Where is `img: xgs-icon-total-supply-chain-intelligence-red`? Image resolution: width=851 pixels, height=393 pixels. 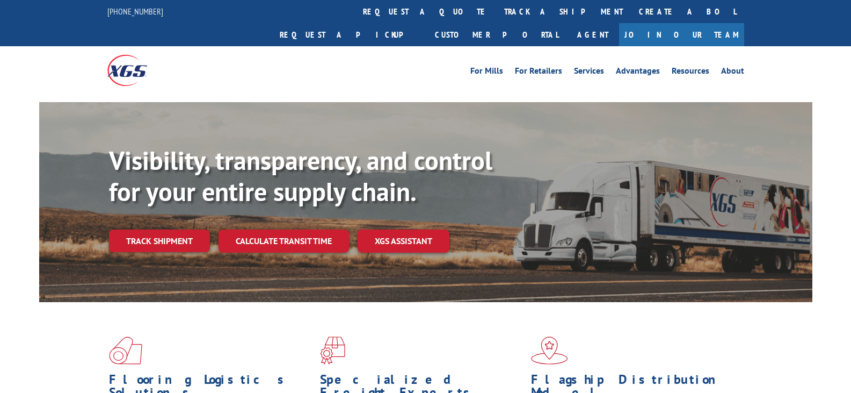
img: xgs-icon-total-supply-chain-intelligence-red is located at coordinates (126, 350).